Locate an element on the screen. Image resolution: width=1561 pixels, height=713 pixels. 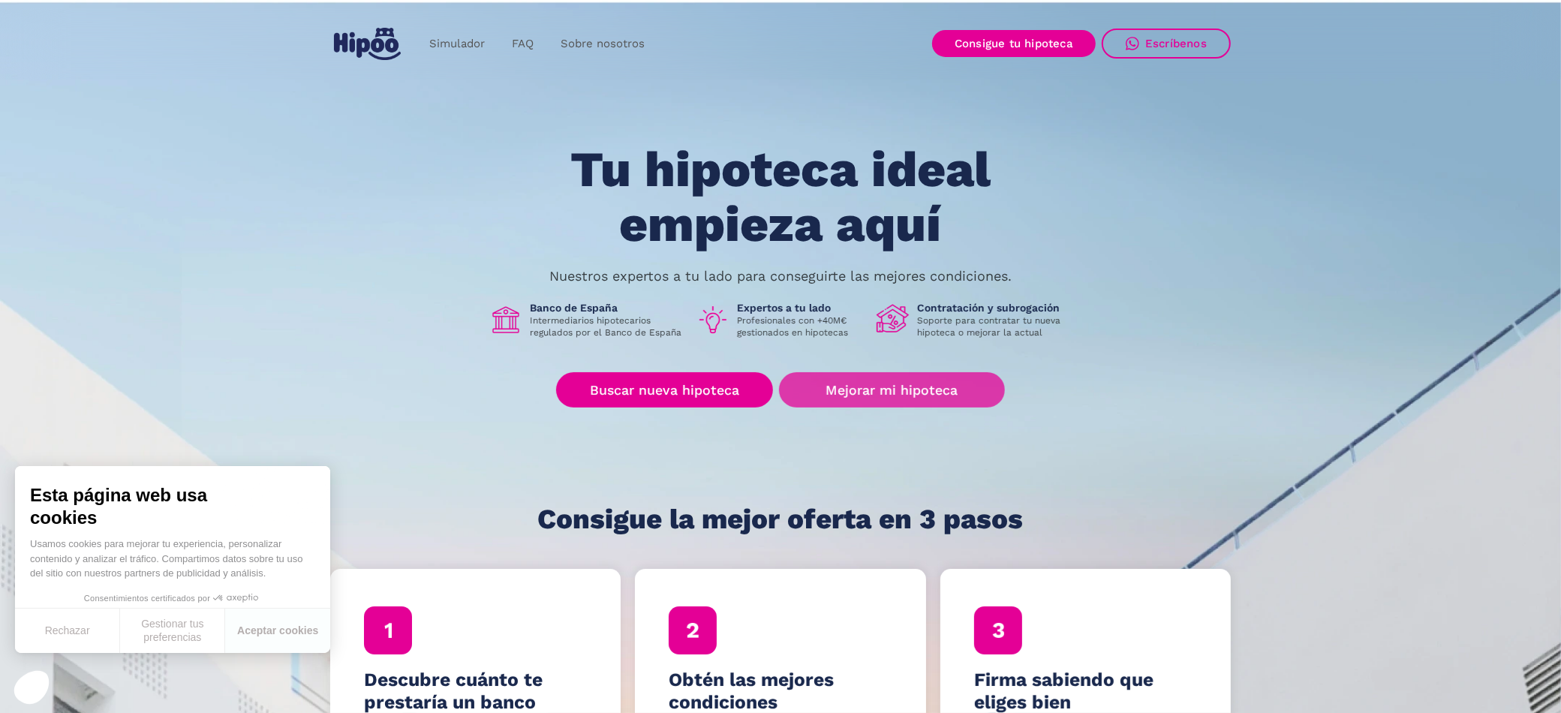
p: Soporte para contratar tu nueva hipoteca o mejorar la actual is located at coordinates (995, 327).